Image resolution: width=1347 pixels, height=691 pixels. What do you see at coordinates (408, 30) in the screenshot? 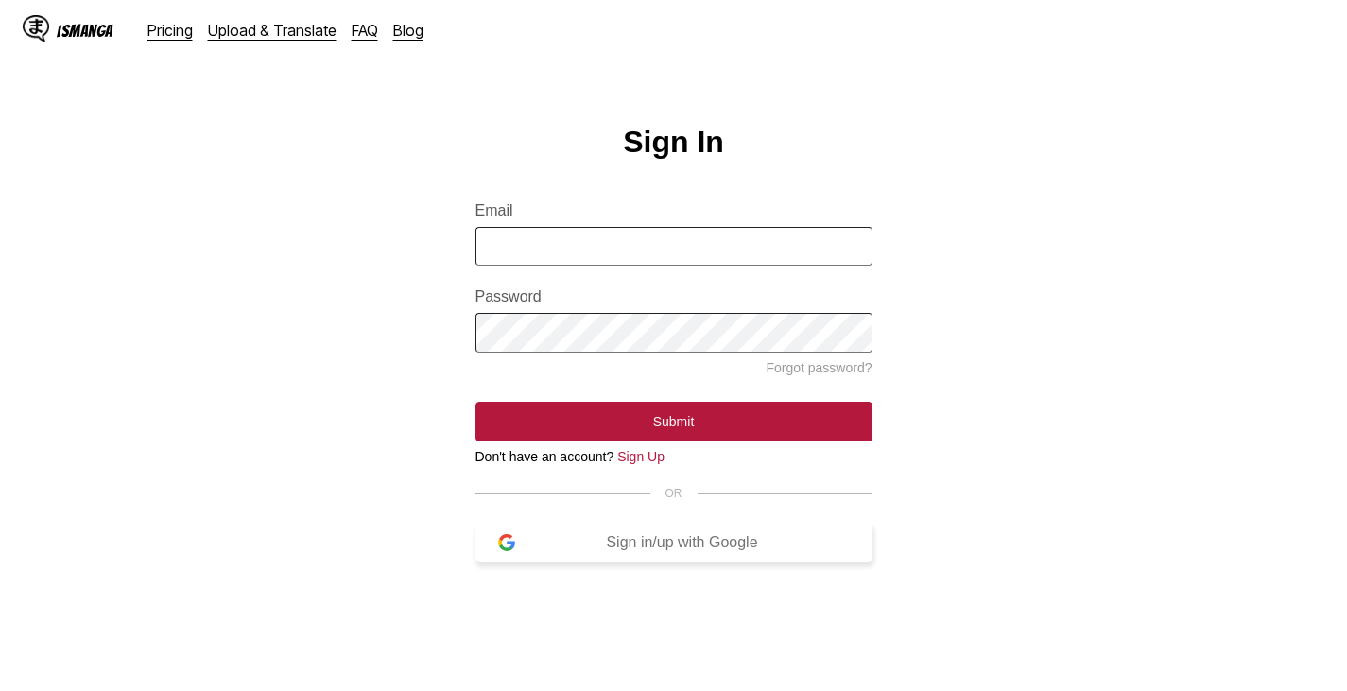
I see `a: Blog` at bounding box center [408, 30].